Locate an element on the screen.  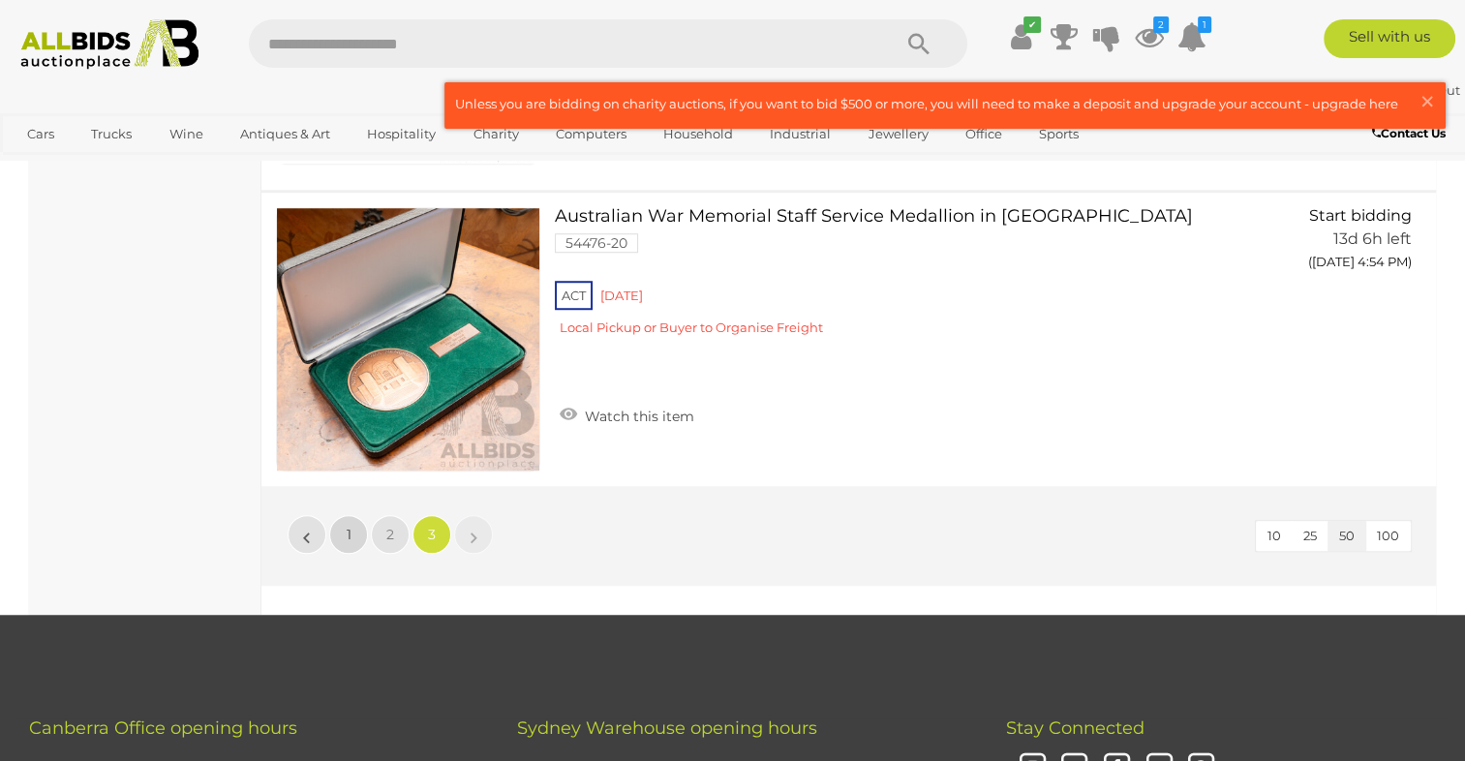
a: Hospitality is located at coordinates (401, 134).